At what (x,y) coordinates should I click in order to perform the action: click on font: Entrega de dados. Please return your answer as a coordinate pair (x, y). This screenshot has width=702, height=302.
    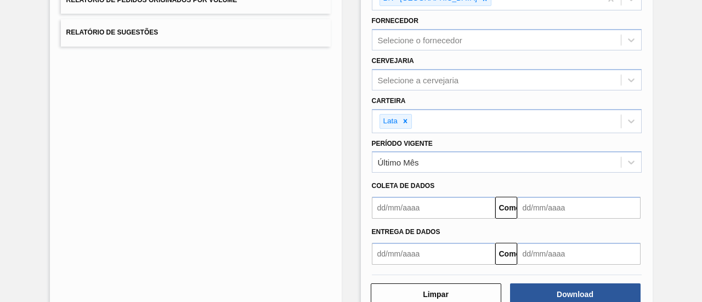
    Looking at the image, I should click on (406, 232).